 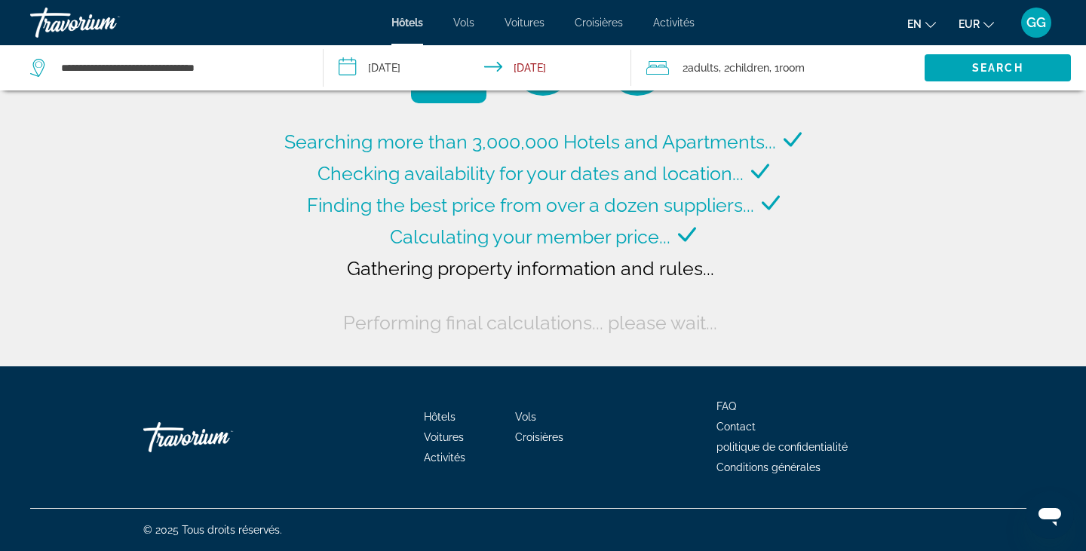 I want to click on button: Menu utilisateur, so click(x=1036, y=23).